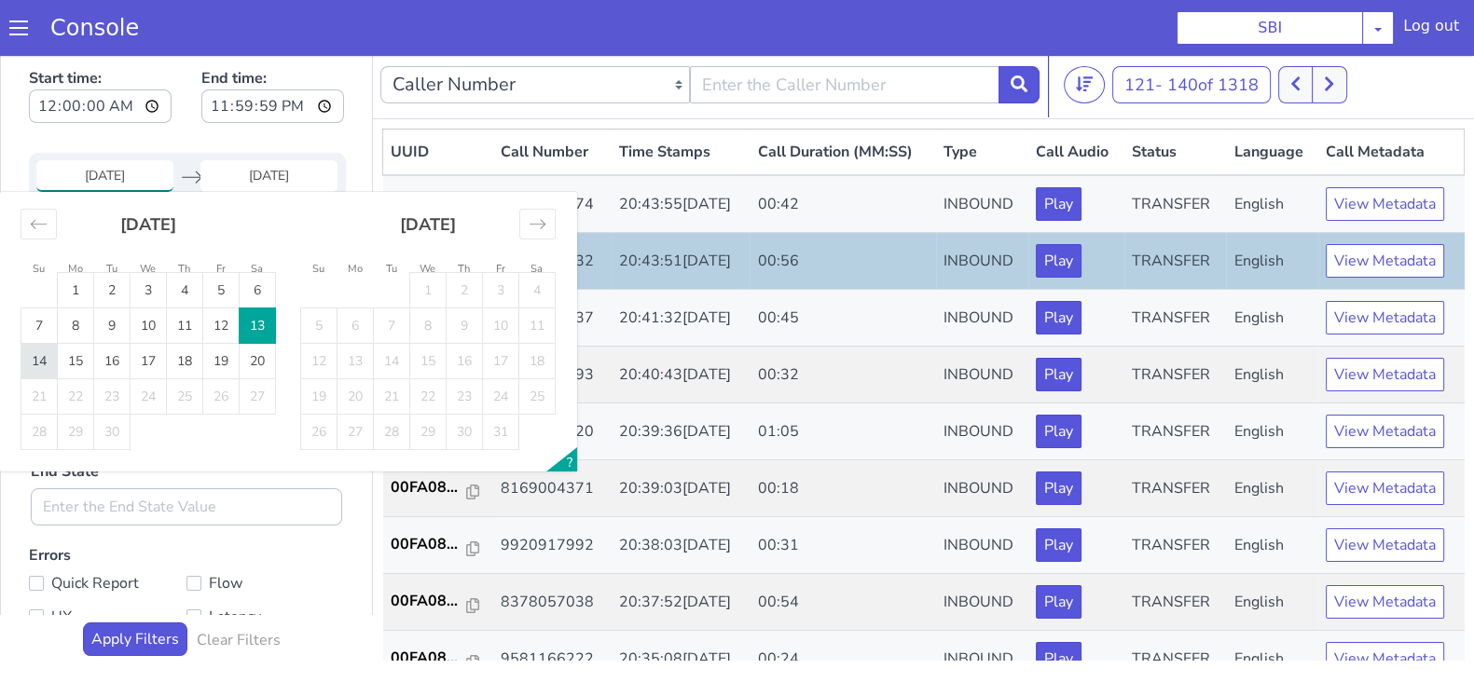  I want to click on td: Choose Friday, September 19, 2025 as your check-in date. It’s available., so click(221, 310).